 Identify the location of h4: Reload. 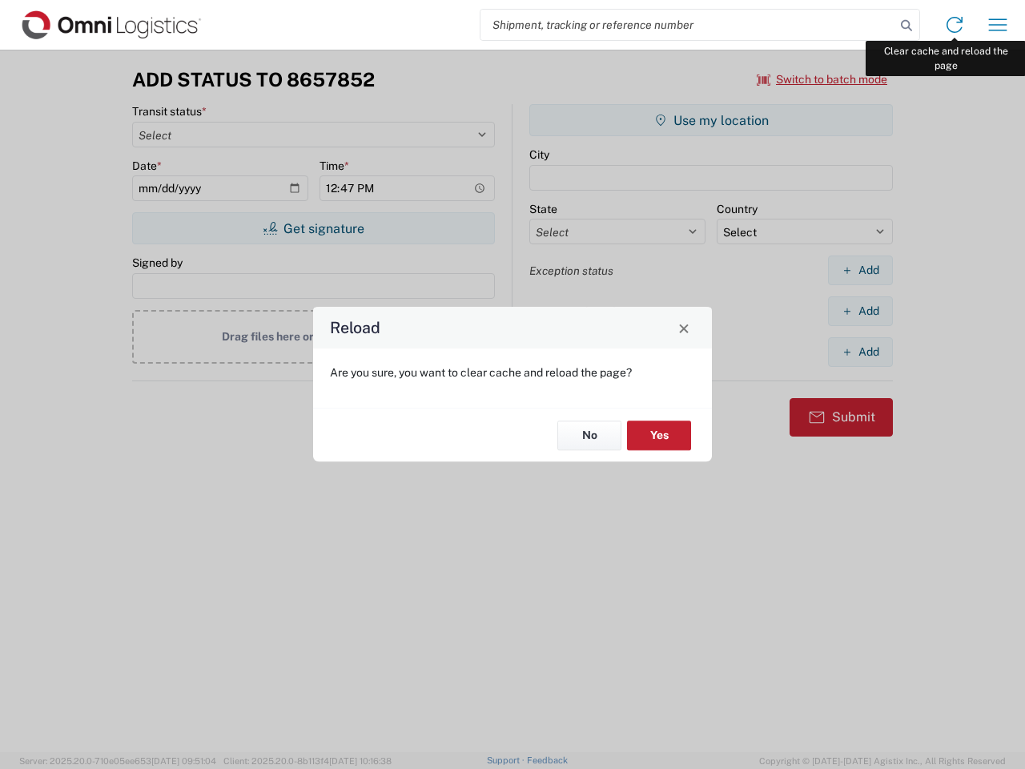
(355, 328).